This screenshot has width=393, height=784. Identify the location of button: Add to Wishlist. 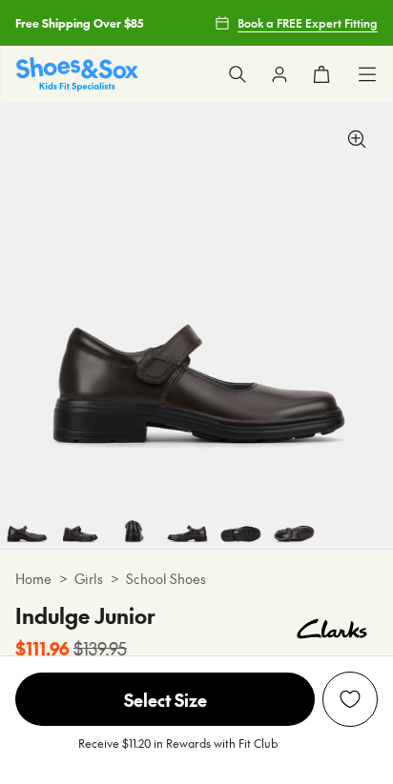
(350, 700).